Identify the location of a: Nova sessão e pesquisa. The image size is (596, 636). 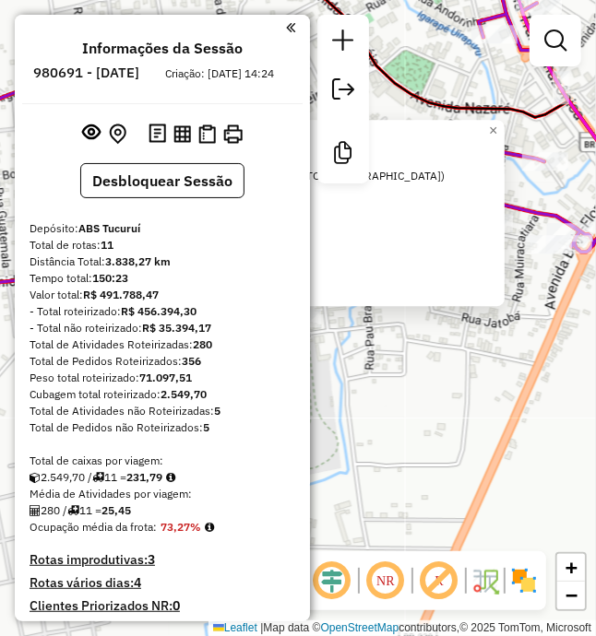
(343, 42).